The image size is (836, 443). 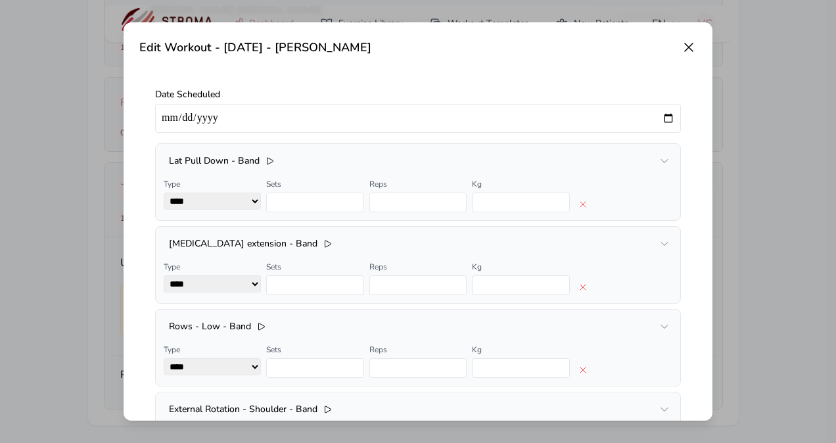 I want to click on button: Lat Pull Down - Band, so click(x=222, y=161).